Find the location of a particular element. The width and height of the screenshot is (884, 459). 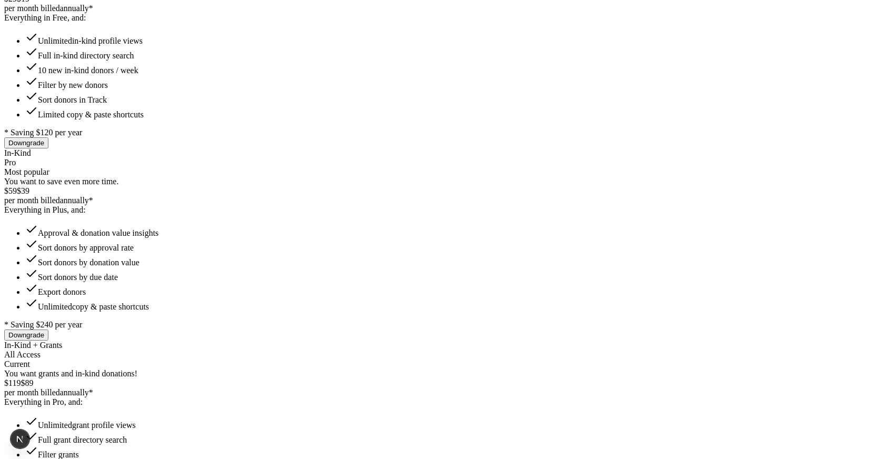

div: You want to save even more time. is located at coordinates (442, 181).